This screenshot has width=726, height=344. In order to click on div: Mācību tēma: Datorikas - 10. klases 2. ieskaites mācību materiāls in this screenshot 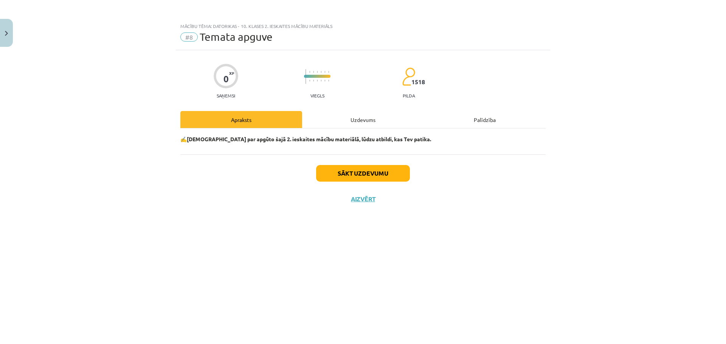, I will do `click(363, 26)`.